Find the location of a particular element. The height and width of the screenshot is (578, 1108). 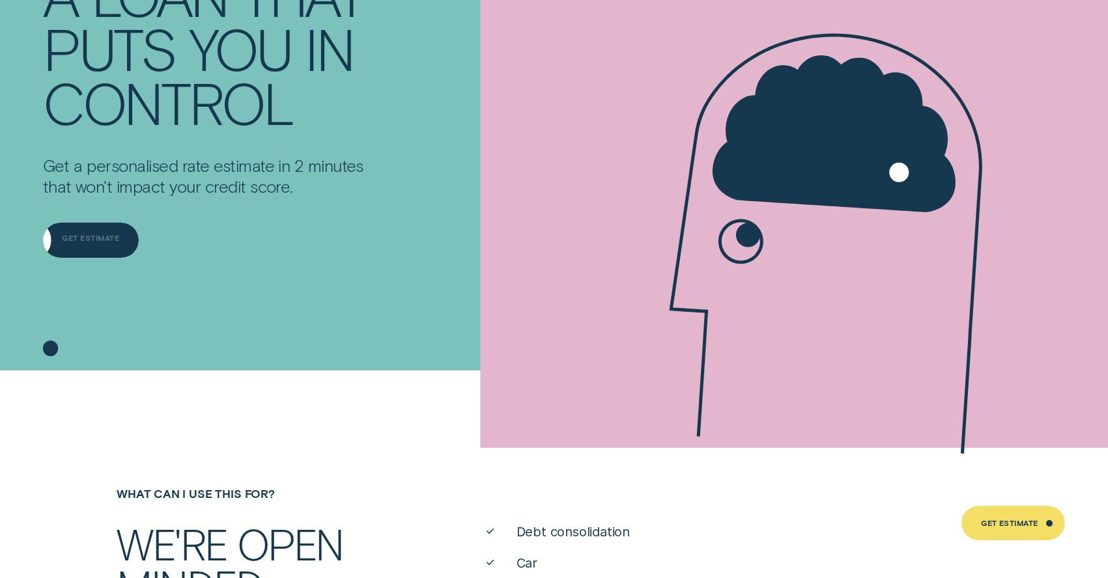

span: Car is located at coordinates (527, 563).